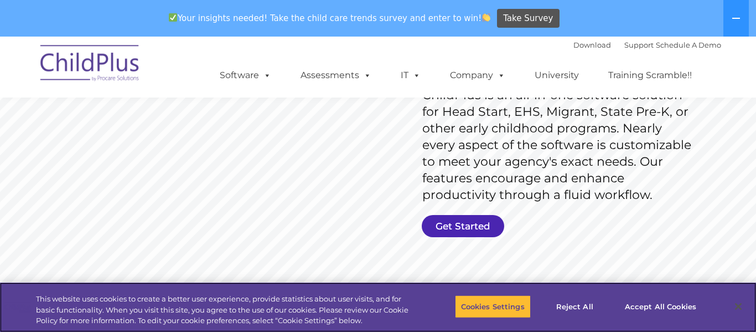  Describe the element at coordinates (689, 45) in the screenshot. I see `a: Schedule A Demo` at that location.